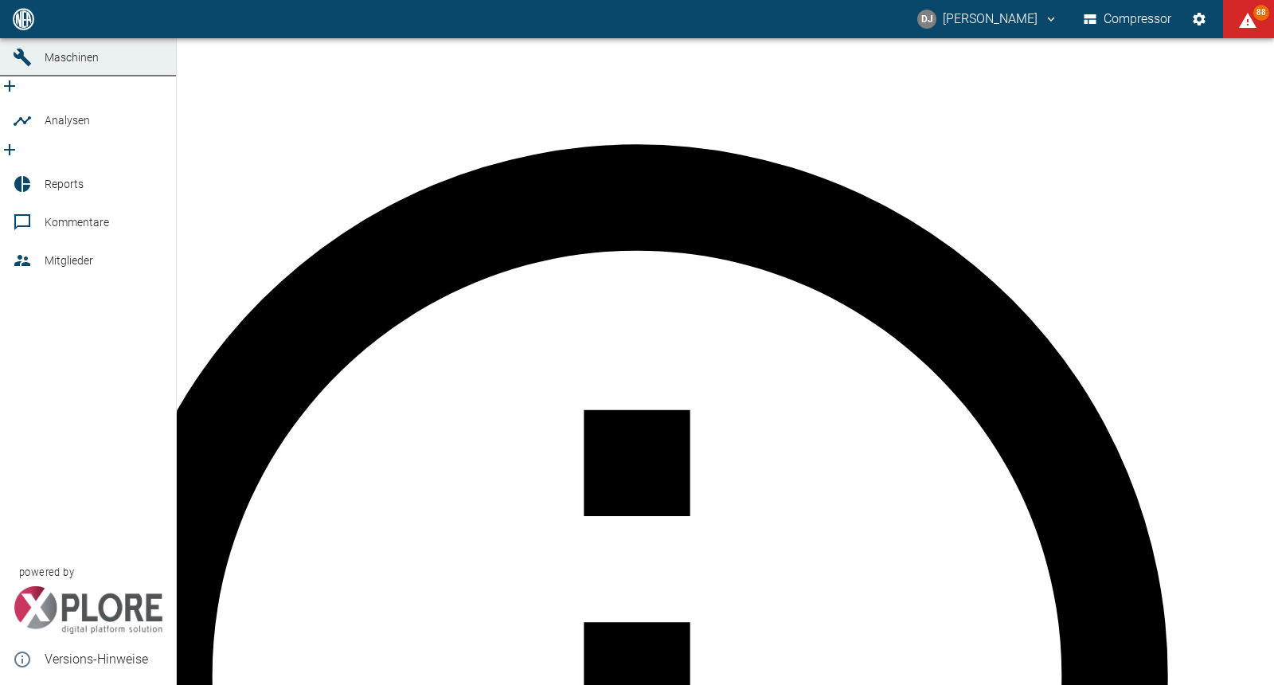 The image size is (1274, 685). I want to click on span: Maschinen, so click(72, 57).